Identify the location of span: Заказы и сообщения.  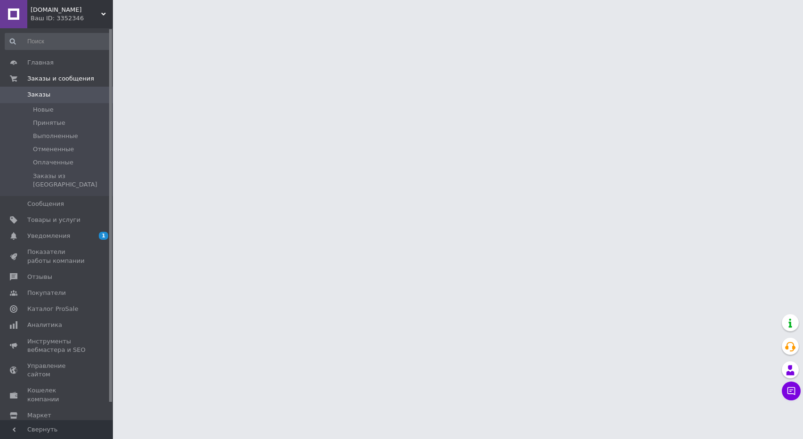
(61, 79).